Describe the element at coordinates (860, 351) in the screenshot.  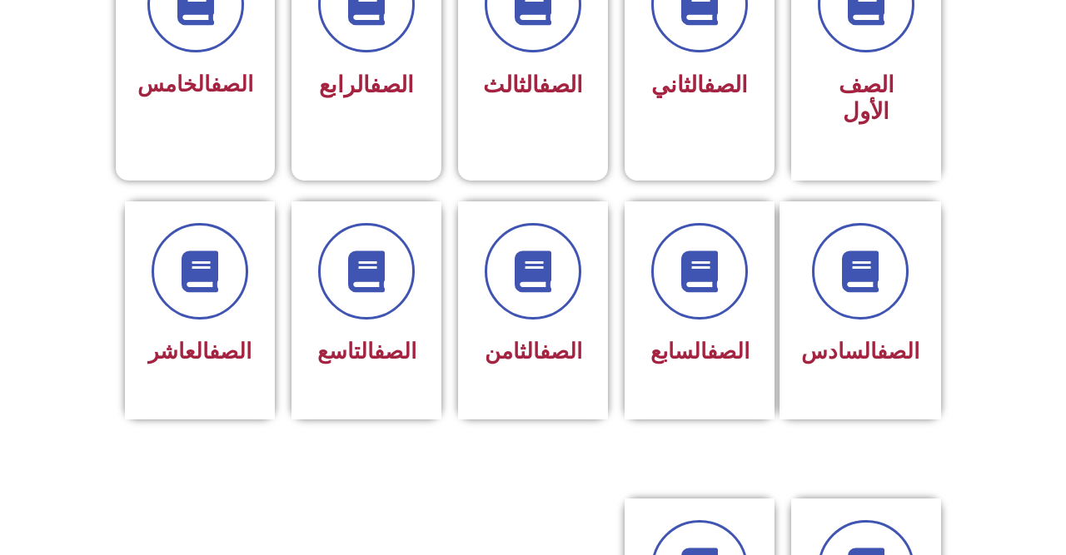
I see `span: السادس` at that location.